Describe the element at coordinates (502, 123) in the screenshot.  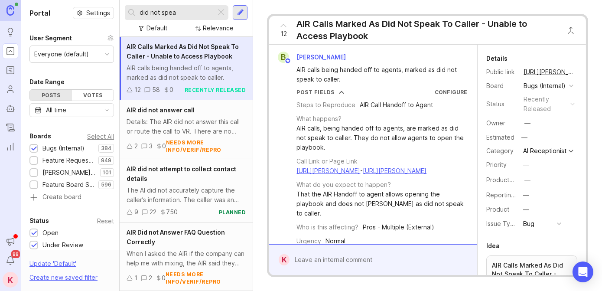
I see `div: Owner` at that location.